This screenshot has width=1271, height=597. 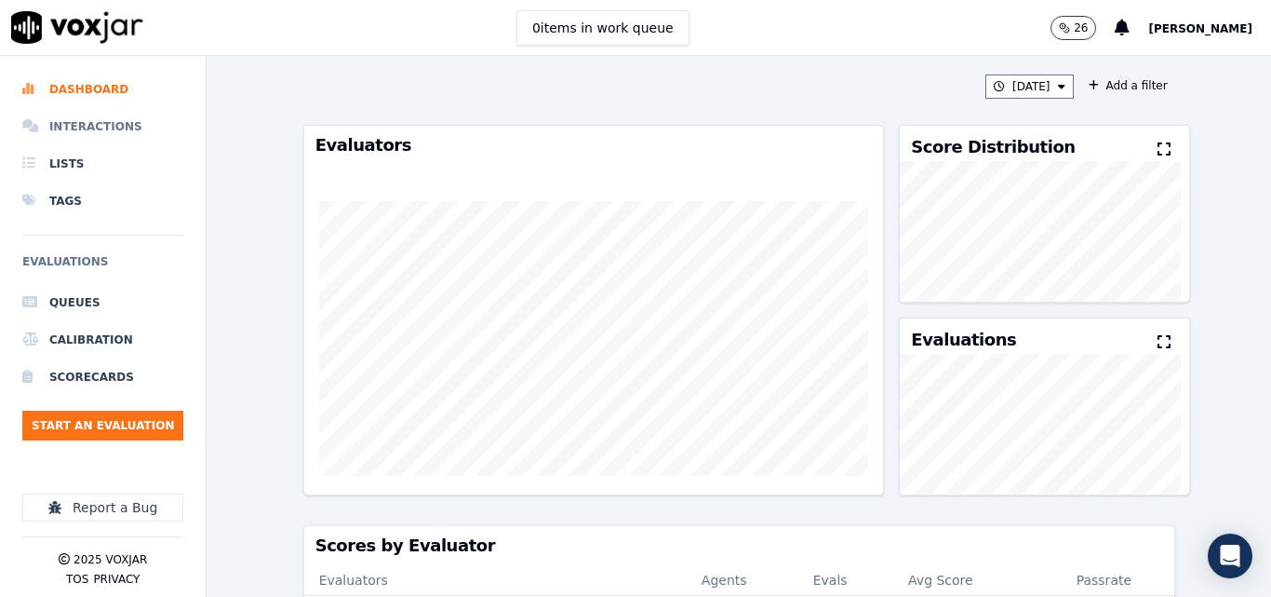 I want to click on th: Avg Score, so click(x=963, y=580).